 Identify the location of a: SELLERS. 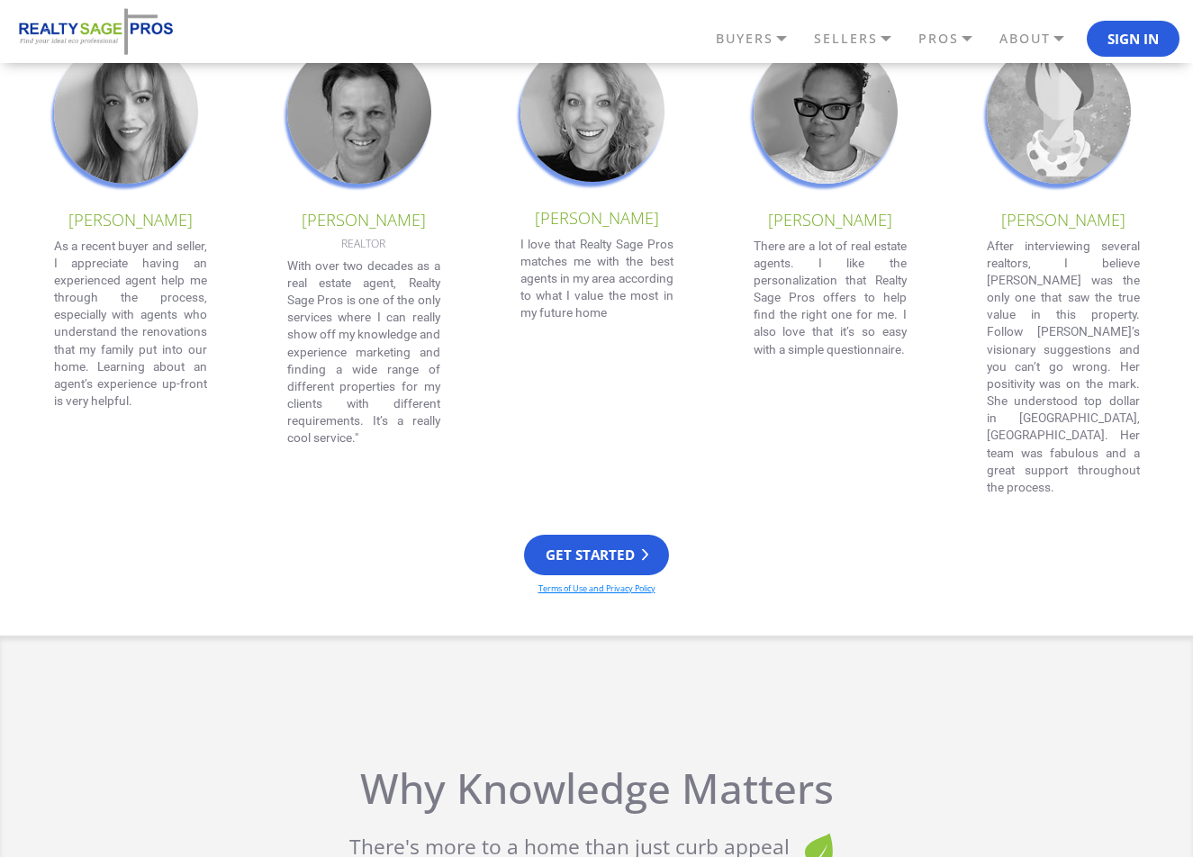
(862, 39).